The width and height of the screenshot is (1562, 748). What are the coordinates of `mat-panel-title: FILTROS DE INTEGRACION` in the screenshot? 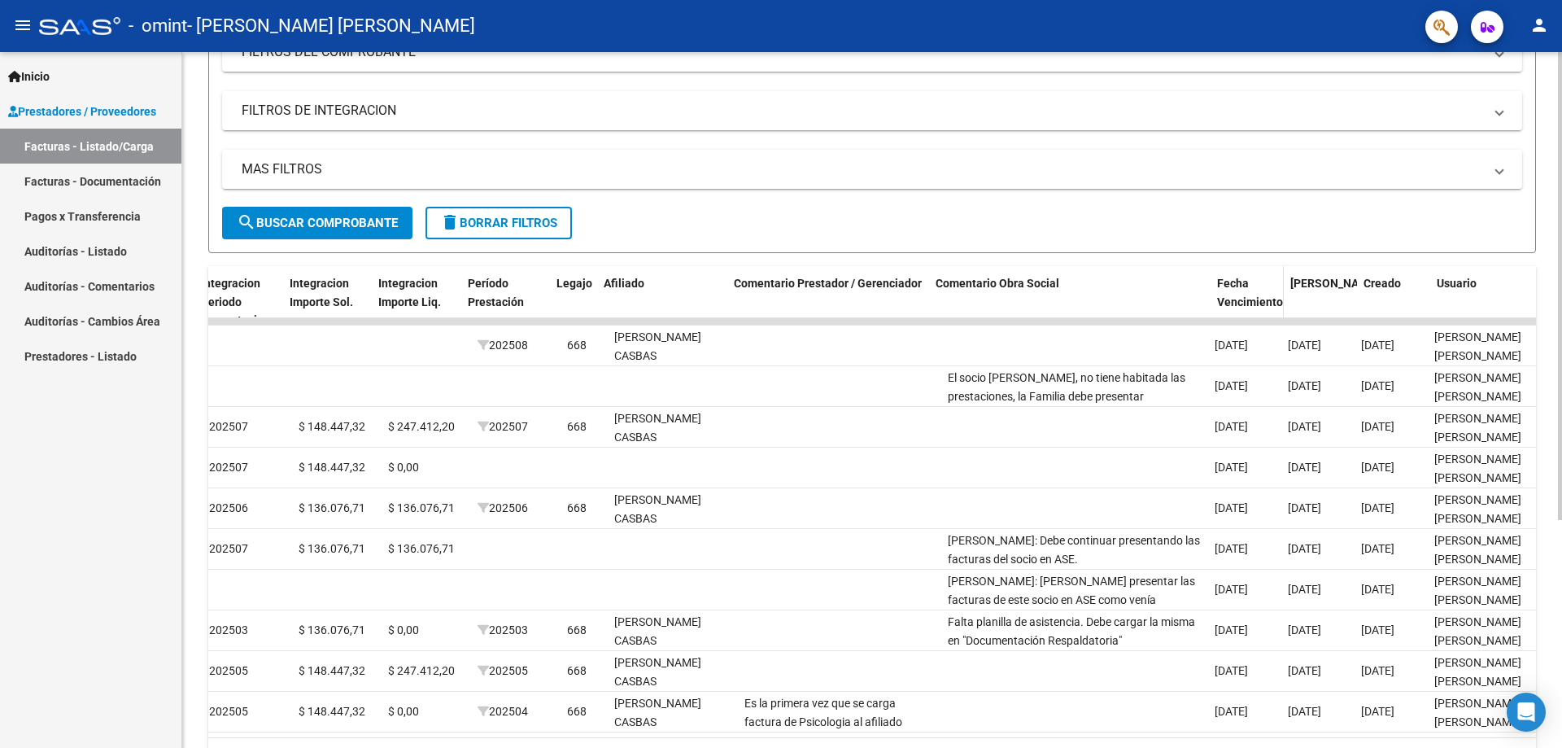 It's located at (862, 111).